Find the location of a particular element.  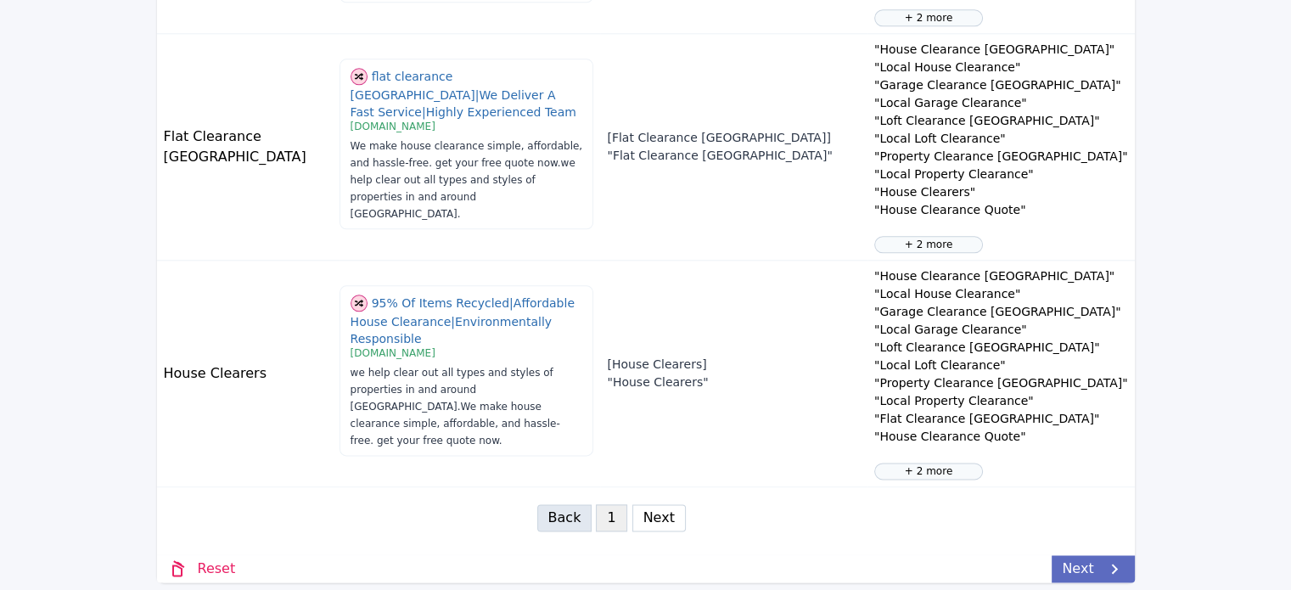

span: 95% Of Items Recycled is located at coordinates (442, 302).